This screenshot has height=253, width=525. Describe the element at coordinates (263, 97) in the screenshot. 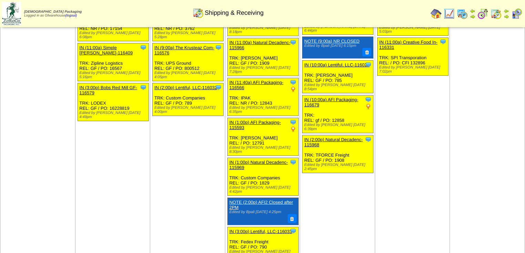

I see `div: TRK: IPAK REL: NR / PO: 12843` at that location.